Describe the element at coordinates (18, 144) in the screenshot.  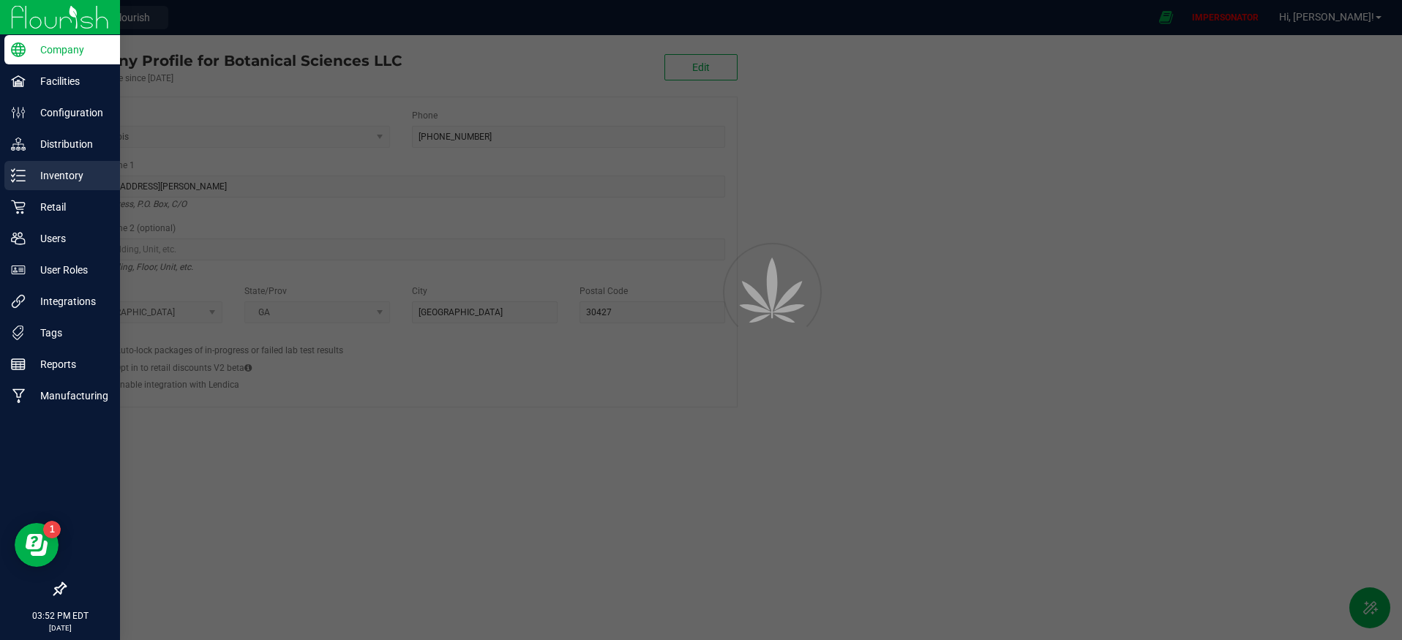
I see `inline-svg: Distribution` at that location.